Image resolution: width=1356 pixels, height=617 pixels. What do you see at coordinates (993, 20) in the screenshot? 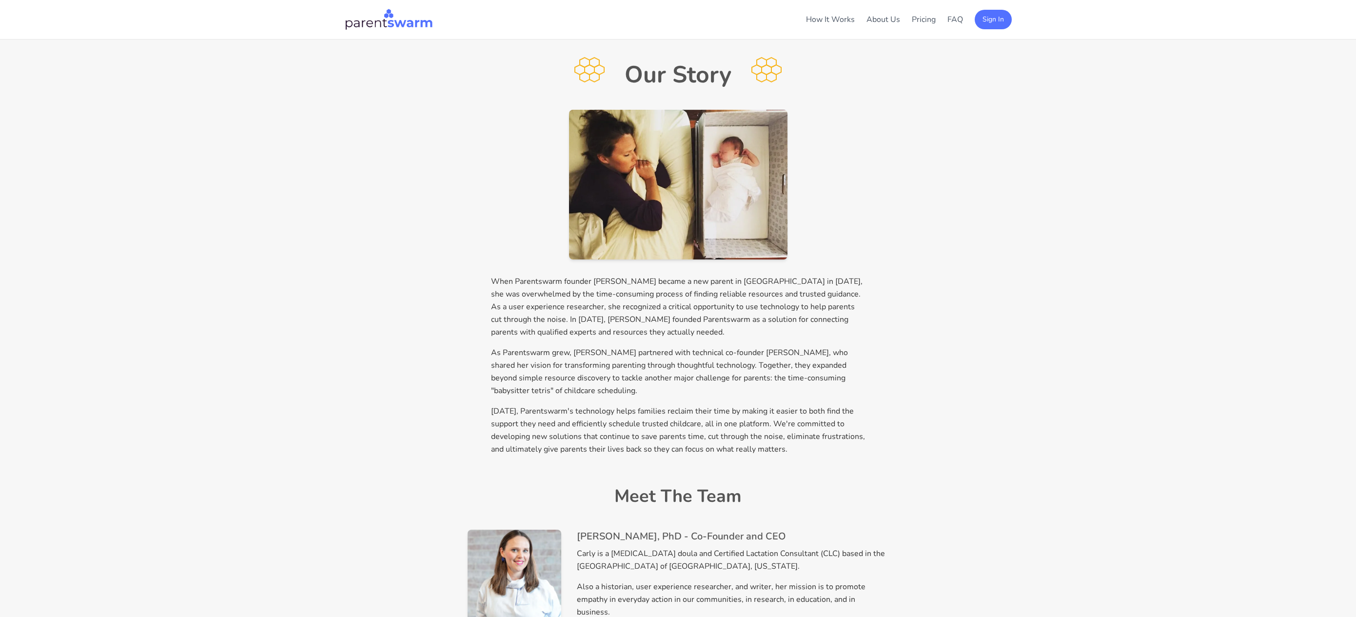
I see `button: Sign In` at bounding box center [993, 20].